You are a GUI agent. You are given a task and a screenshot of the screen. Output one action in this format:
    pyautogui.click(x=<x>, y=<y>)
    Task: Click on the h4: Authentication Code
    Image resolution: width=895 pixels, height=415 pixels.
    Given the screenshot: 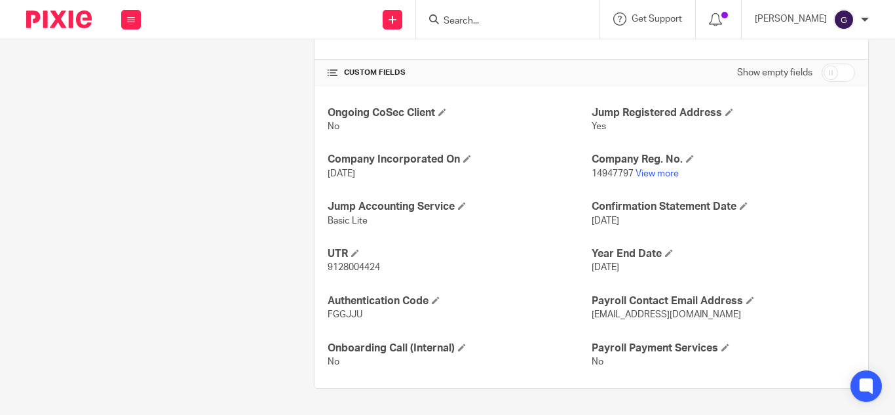 What is the action you would take?
    pyautogui.click(x=459, y=301)
    